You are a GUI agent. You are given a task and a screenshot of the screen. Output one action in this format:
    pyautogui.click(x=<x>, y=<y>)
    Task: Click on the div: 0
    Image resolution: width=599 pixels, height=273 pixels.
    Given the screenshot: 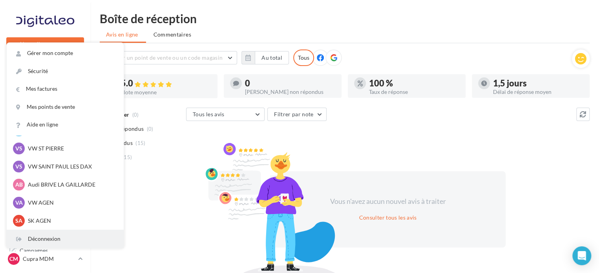 What is the action you would take?
    pyautogui.click(x=290, y=83)
    